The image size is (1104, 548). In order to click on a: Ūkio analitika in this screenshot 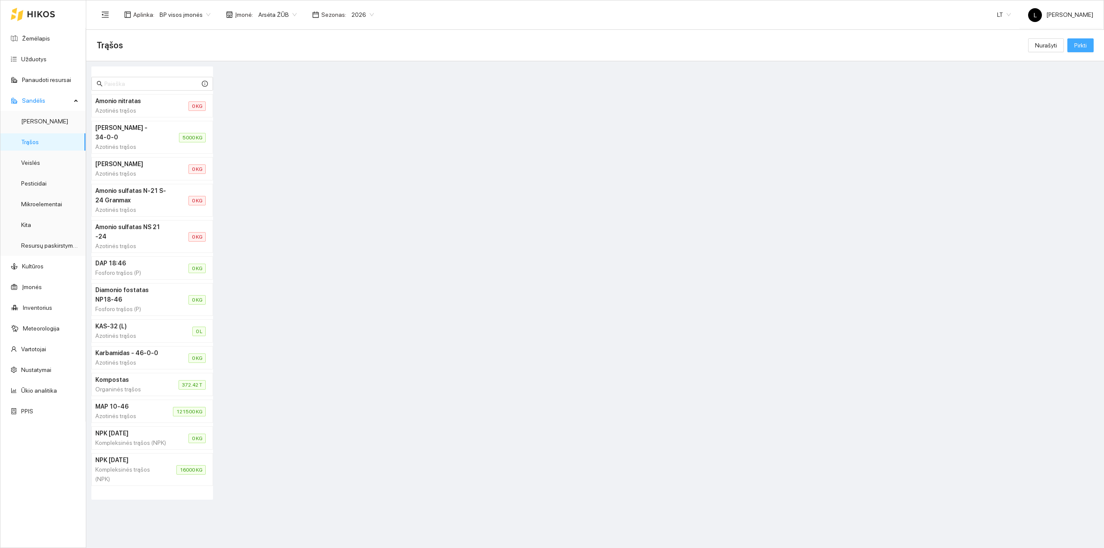, I will do `click(39, 390)`.